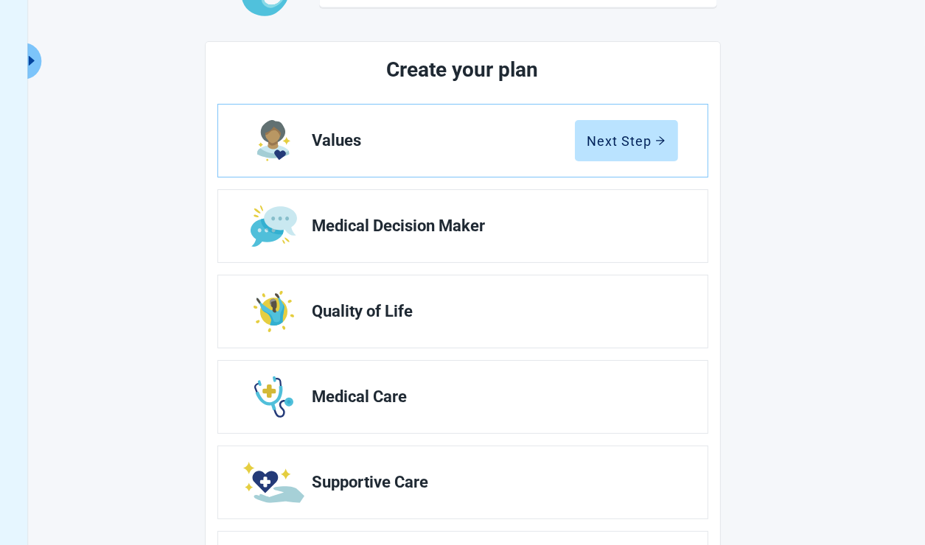 Image resolution: width=925 pixels, height=545 pixels. Describe the element at coordinates (489, 483) in the screenshot. I see `span: Supportive Care` at that location.